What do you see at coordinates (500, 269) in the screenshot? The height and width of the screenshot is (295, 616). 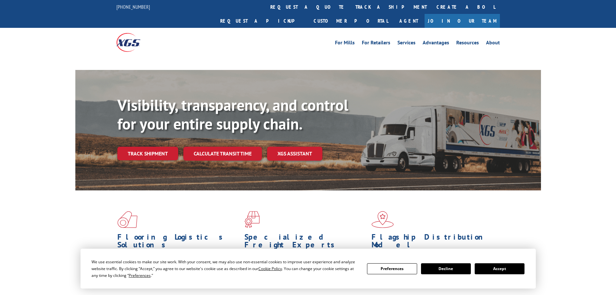 I see `button: Accept` at bounding box center [500, 269].